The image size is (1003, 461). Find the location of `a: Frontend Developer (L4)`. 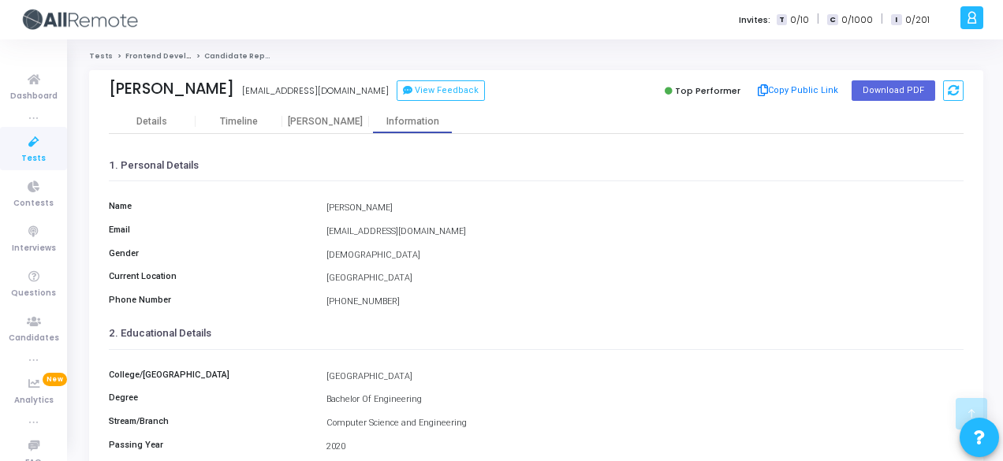

a: Frontend Developer (L4) is located at coordinates (174, 56).